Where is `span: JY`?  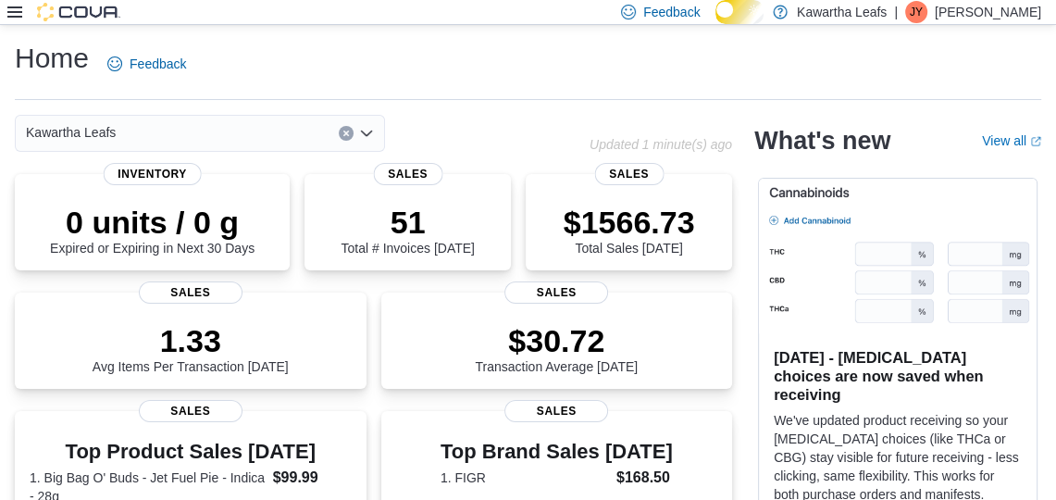 span: JY is located at coordinates (916, 12).